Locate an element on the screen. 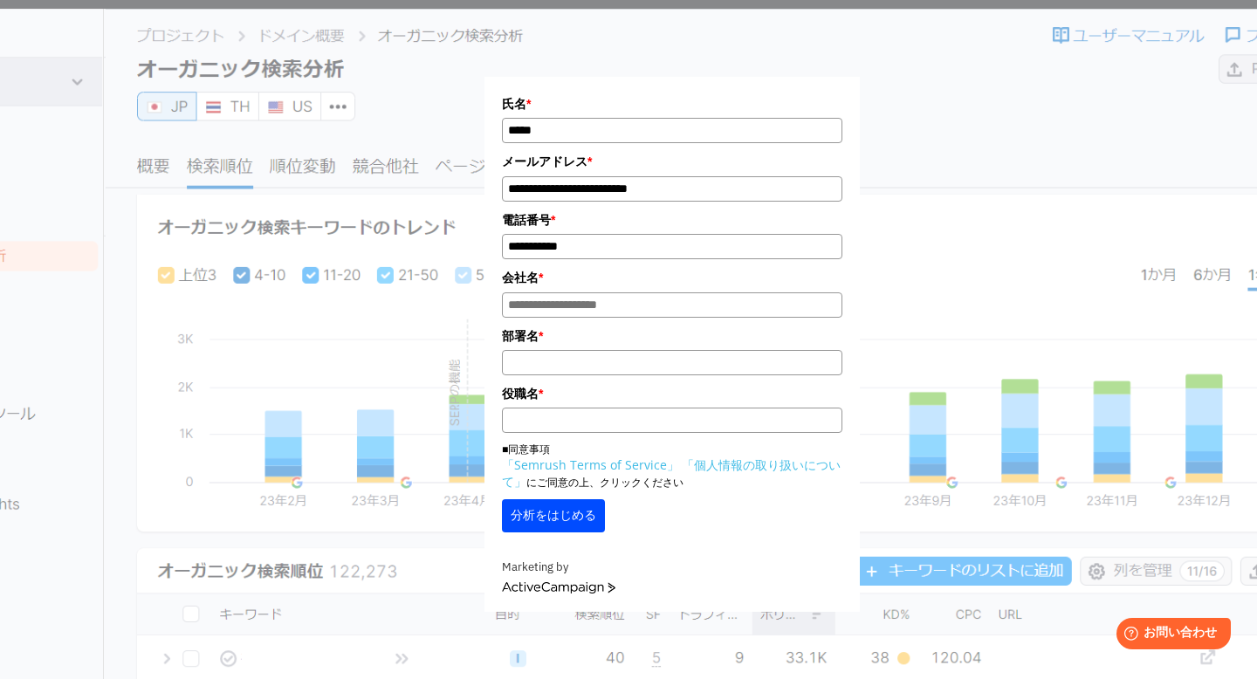  div: Marketing by is located at coordinates (672, 568).